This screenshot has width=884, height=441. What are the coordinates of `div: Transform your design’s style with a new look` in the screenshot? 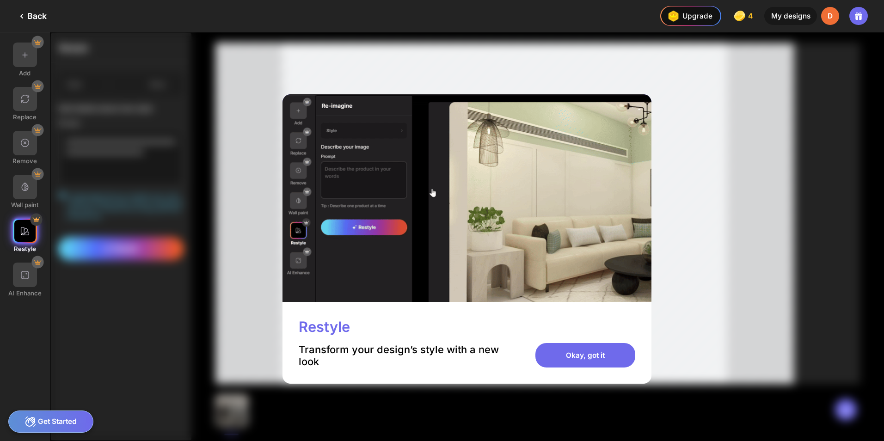 It's located at (400, 355).